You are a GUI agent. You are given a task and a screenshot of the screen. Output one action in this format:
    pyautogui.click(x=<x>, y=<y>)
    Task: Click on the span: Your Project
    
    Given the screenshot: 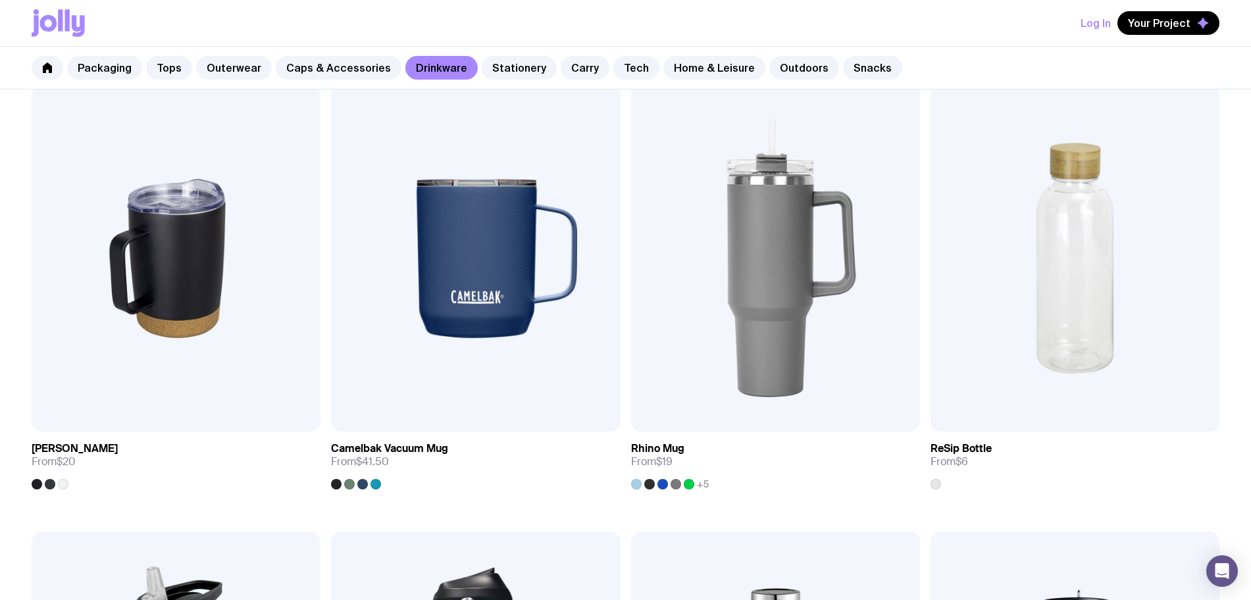 What is the action you would take?
    pyautogui.click(x=1159, y=23)
    